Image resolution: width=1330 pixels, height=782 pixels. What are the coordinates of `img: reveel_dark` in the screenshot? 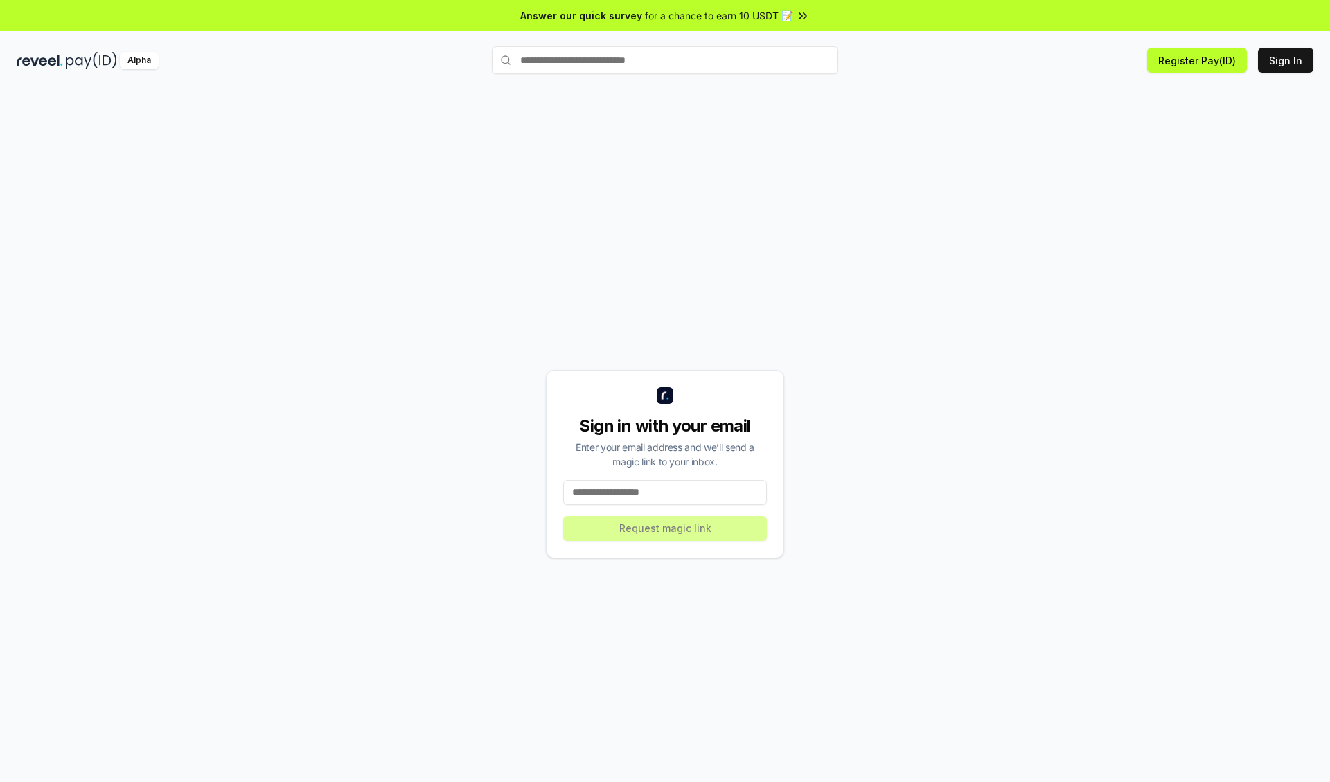 It's located at (39, 60).